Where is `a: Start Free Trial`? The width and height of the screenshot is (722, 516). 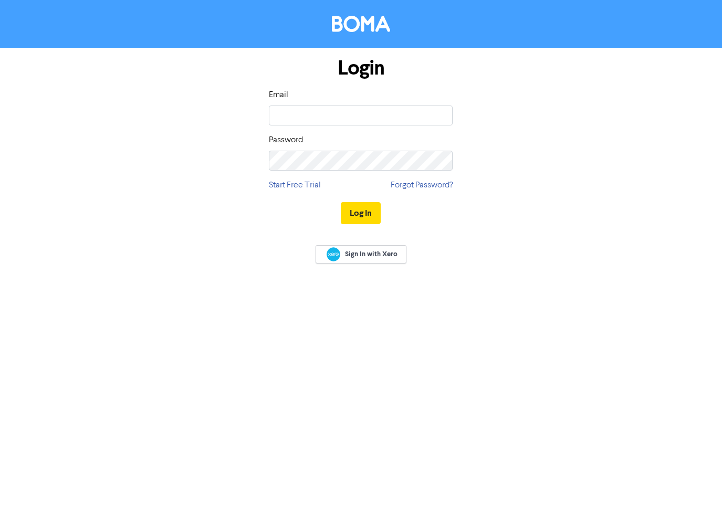
a: Start Free Trial is located at coordinates (294, 185).